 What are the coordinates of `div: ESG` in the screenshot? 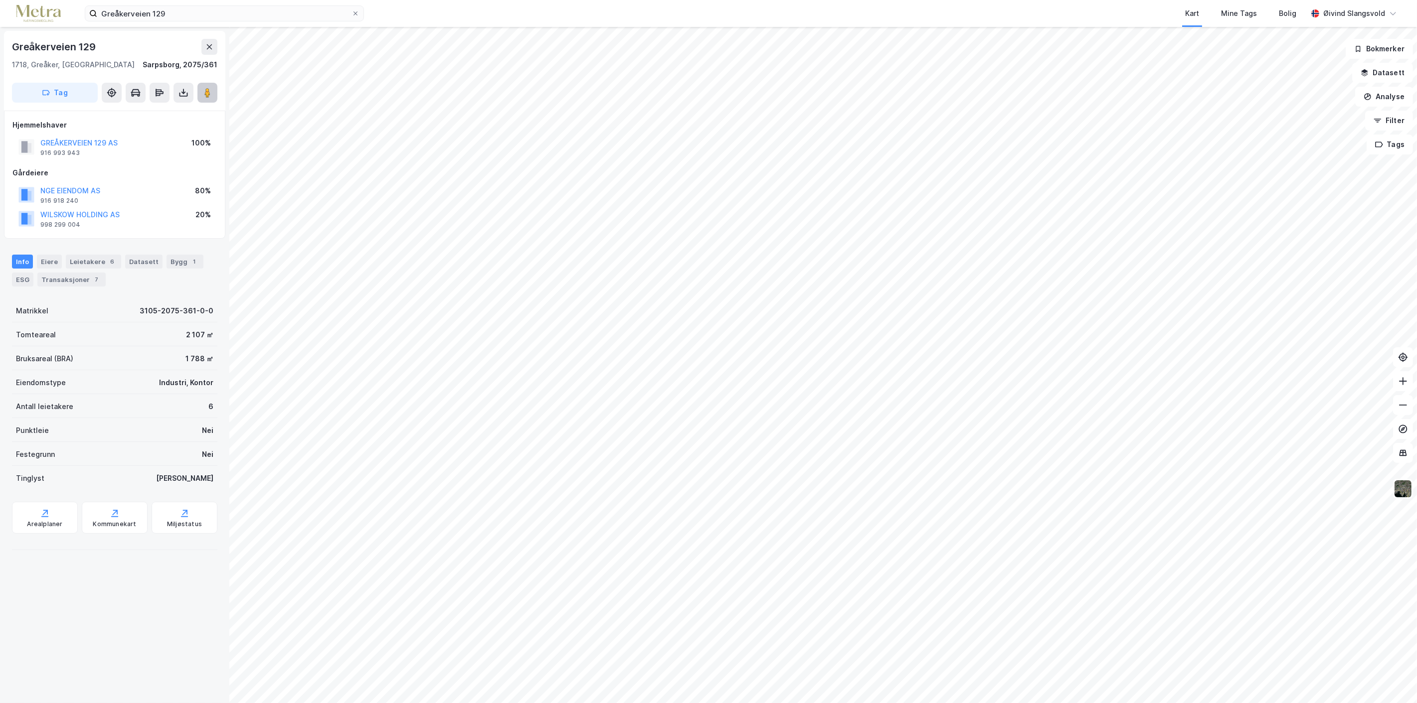 It's located at (22, 280).